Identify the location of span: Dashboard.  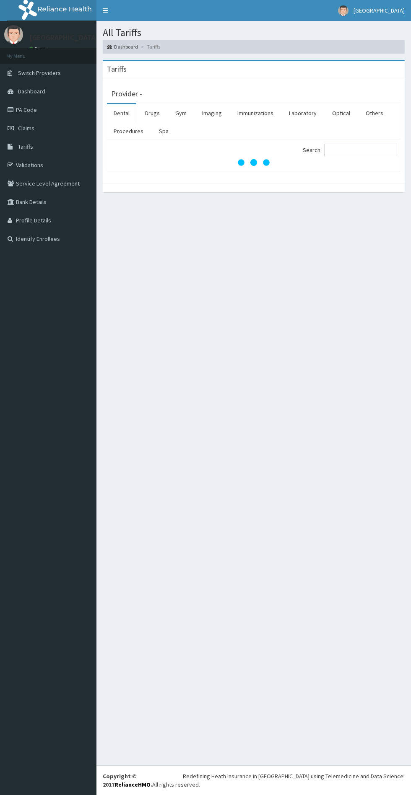
(31, 91).